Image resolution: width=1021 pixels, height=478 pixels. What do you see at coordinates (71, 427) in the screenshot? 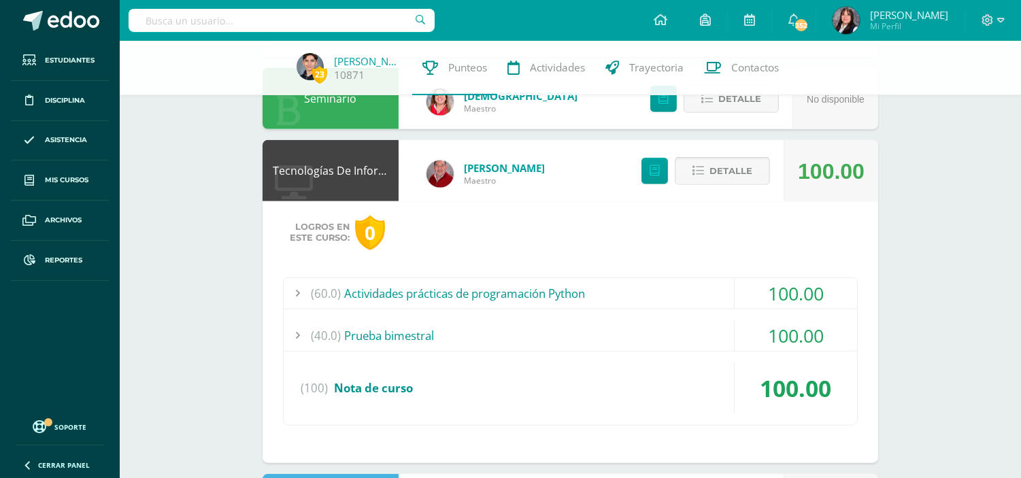
I see `span: Soporte` at bounding box center [71, 427].